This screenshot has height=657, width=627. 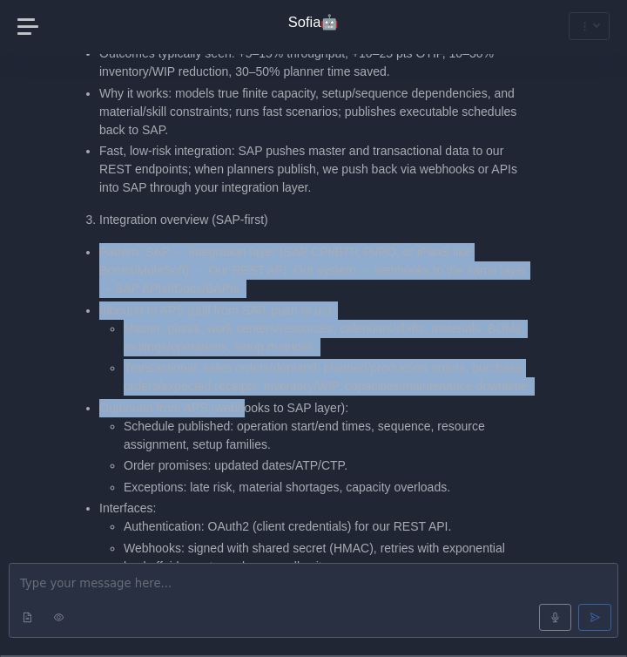 What do you see at coordinates (318, 169) in the screenshot?
I see `li: Fast, low-risk integration: SAP pushes master and transactional data to our REST endpoints; when ...` at bounding box center [318, 169].